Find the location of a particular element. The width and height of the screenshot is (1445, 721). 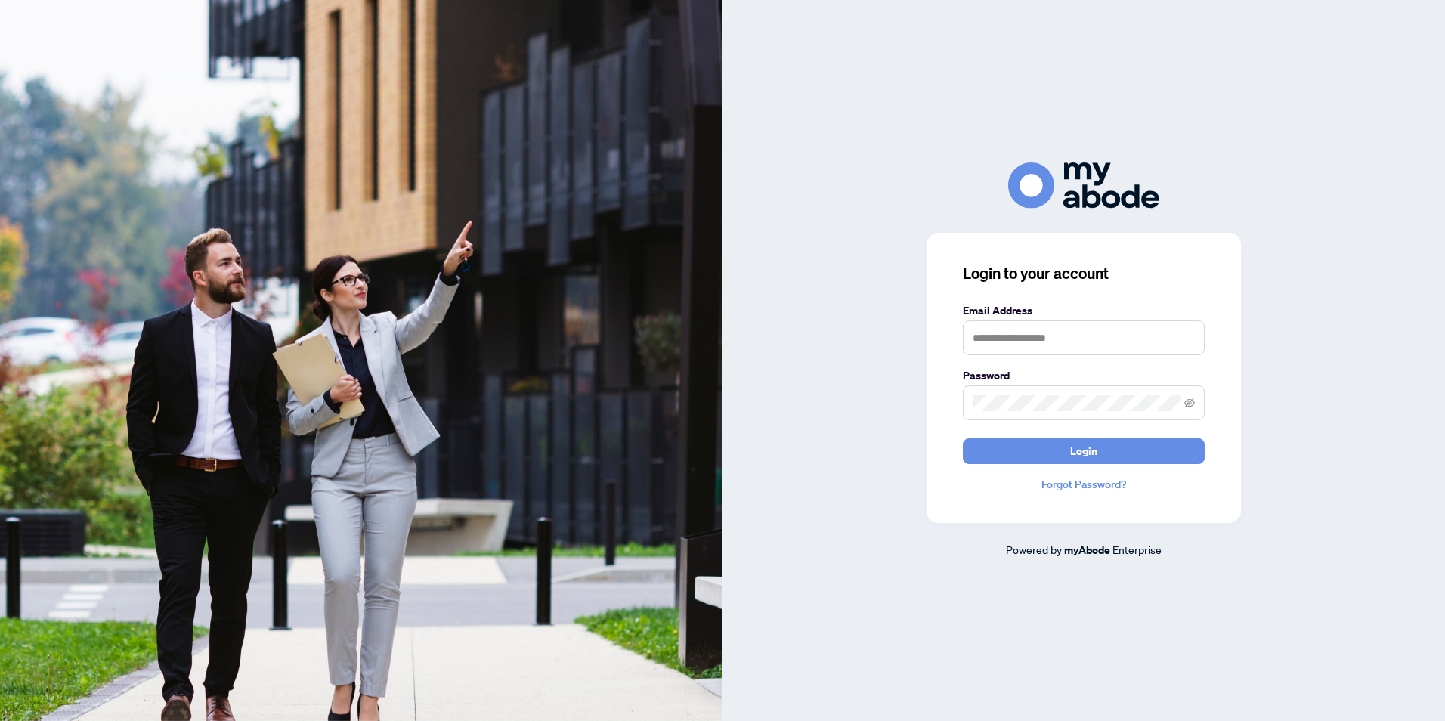

span: Login is located at coordinates (1083, 451).